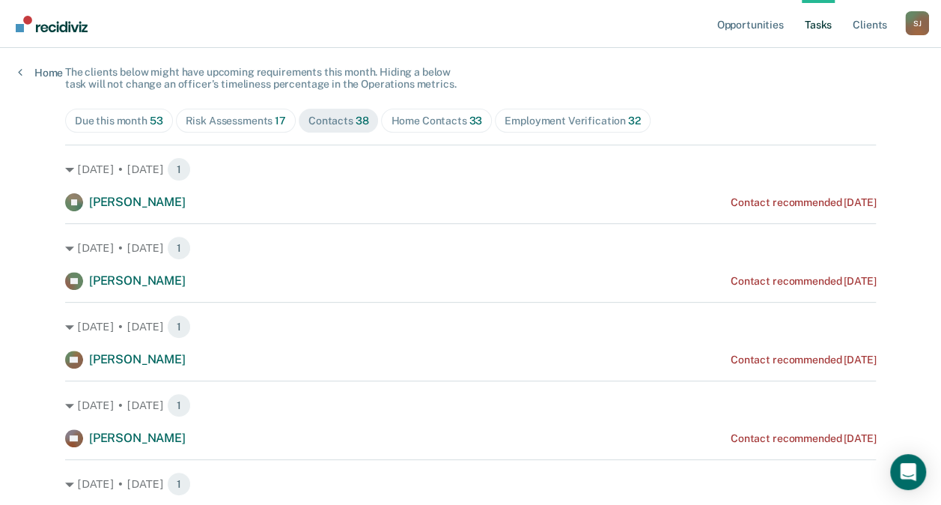 Image resolution: width=941 pixels, height=505 pixels. I want to click on a: Home, so click(40, 73).